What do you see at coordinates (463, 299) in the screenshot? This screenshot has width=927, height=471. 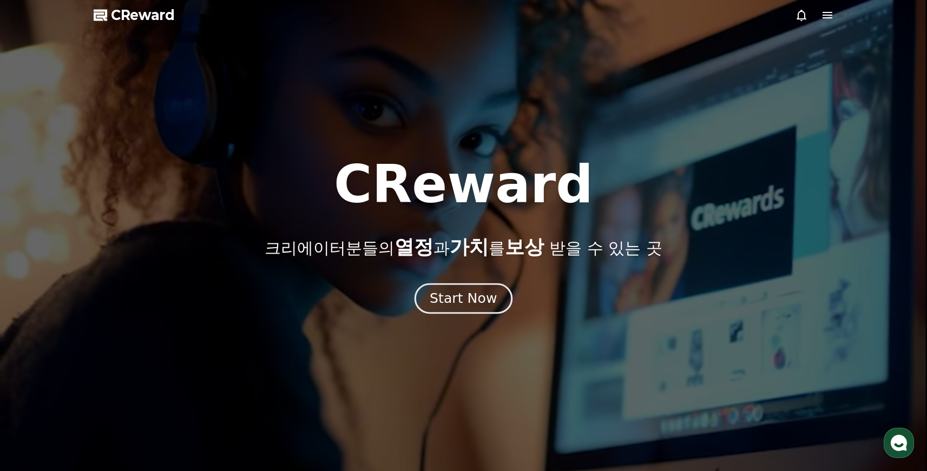 I see `div: Start Now` at bounding box center [463, 299].